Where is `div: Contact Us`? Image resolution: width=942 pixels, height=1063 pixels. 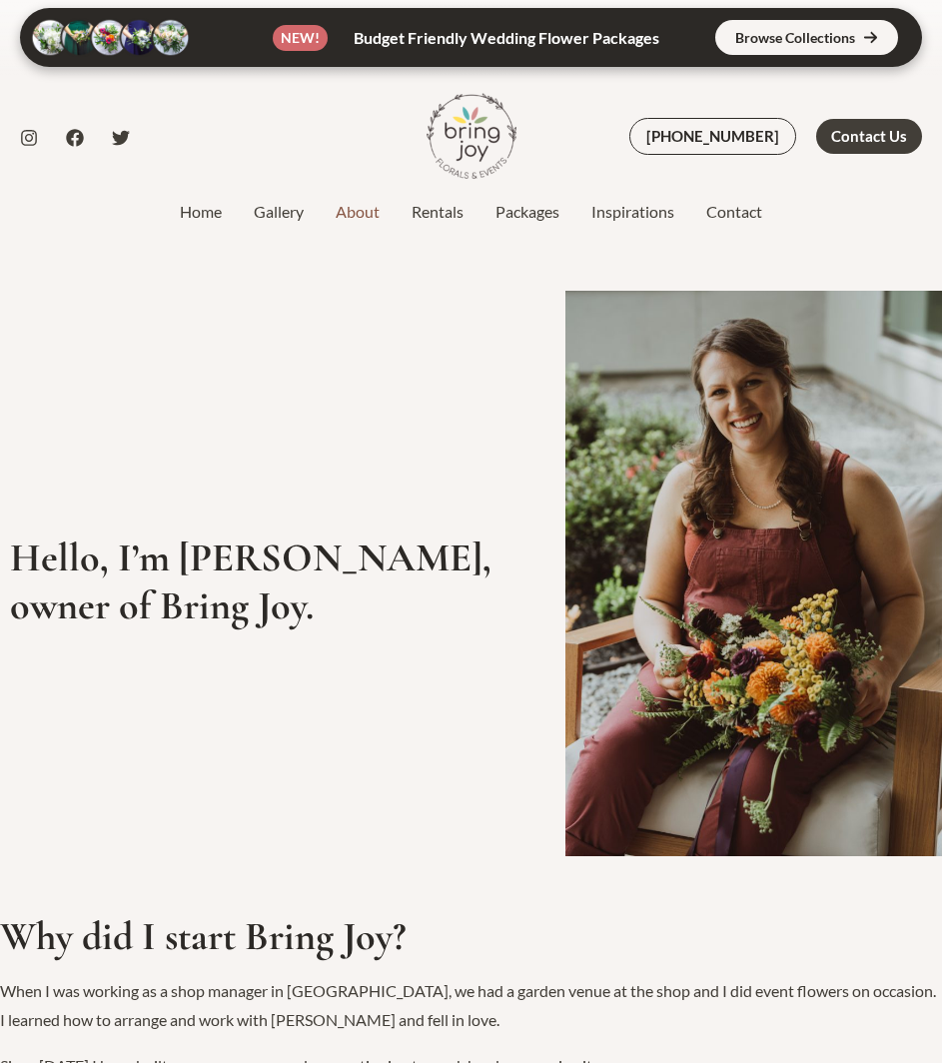 div: Contact Us is located at coordinates (869, 136).